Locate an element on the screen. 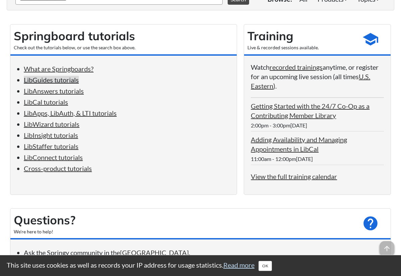 The height and width of the screenshot is (276, 401). a: LibStaffer tutorials is located at coordinates (51, 146).